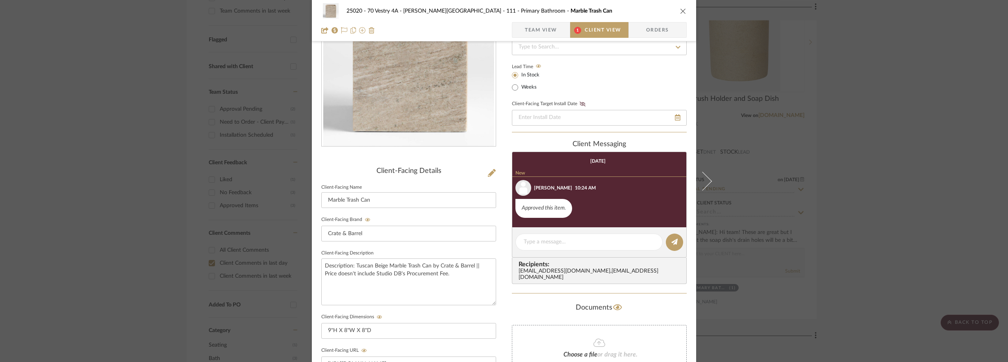  Describe the element at coordinates (599, 118) in the screenshot. I see `input: Enter Install Date` at that location.